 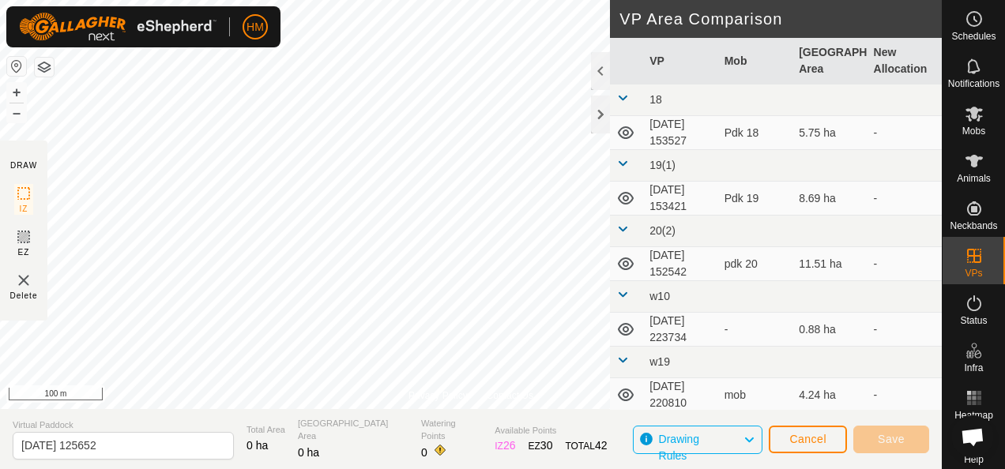 What do you see at coordinates (973, 460) in the screenshot?
I see `span: Help` at bounding box center [973, 460].